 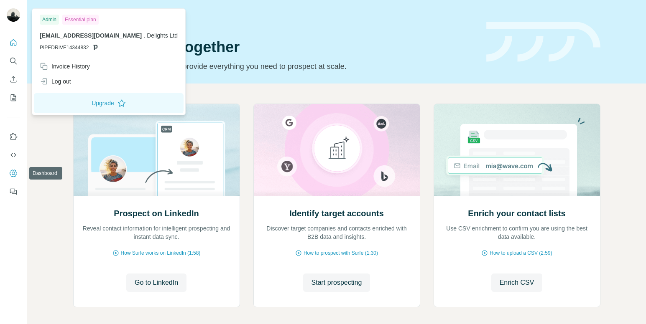 I want to click on button: Upgrade, so click(x=109, y=103).